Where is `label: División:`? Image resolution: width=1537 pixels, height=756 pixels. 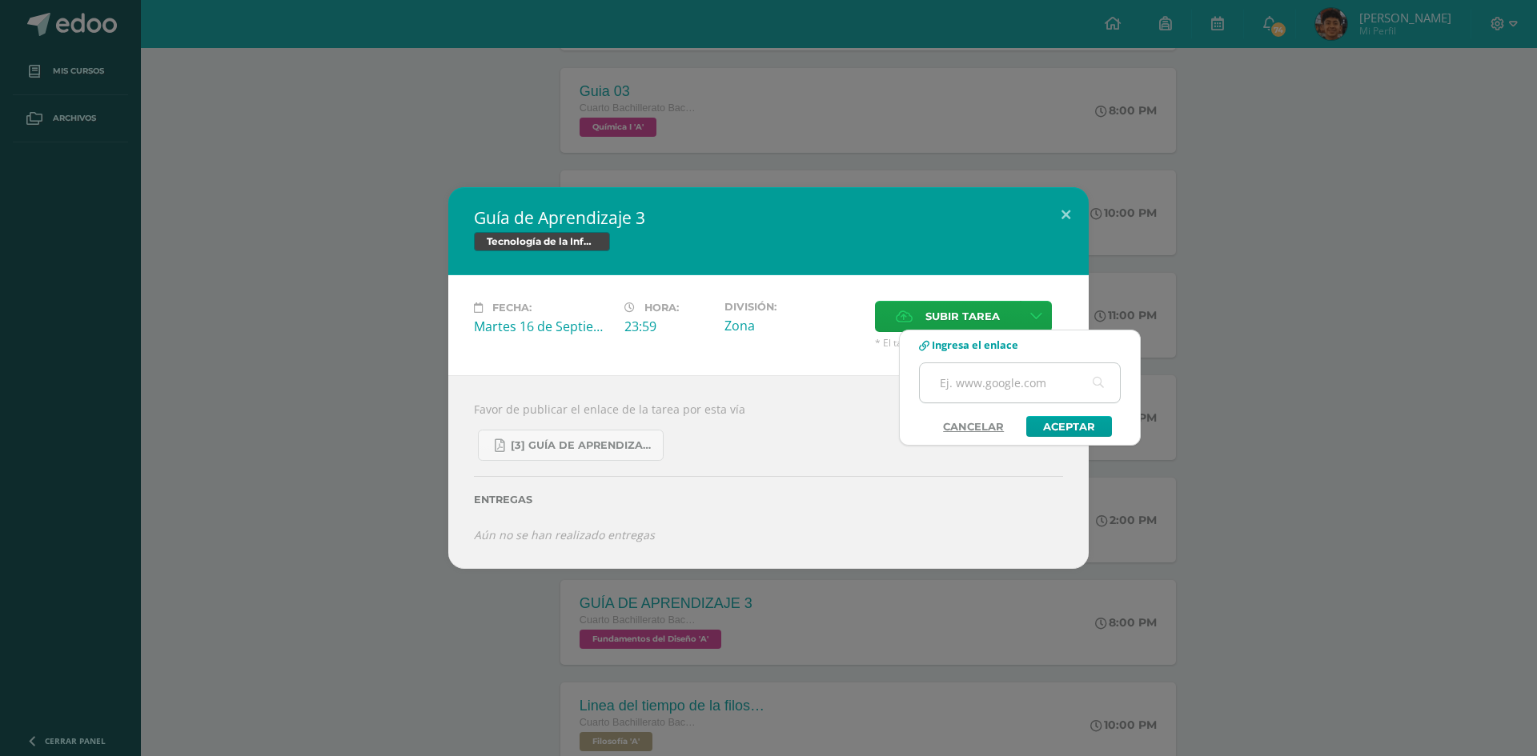
label: División: is located at coordinates (793, 307).